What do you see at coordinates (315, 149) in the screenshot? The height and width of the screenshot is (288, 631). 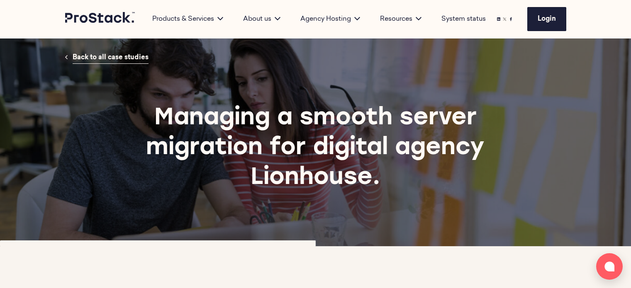 I see `h1: Managing a smooth server migration for digital agency Lionhouse.` at bounding box center [315, 149].